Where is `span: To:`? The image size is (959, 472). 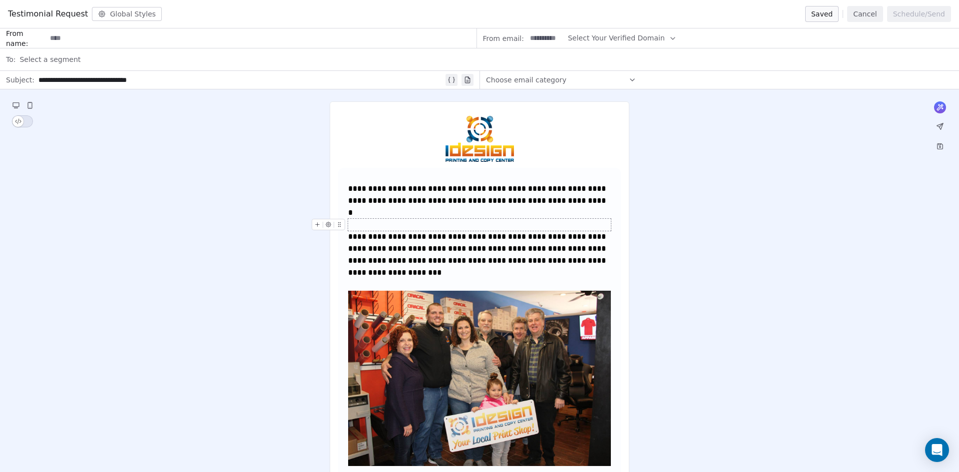 span: To: is located at coordinates (10, 59).